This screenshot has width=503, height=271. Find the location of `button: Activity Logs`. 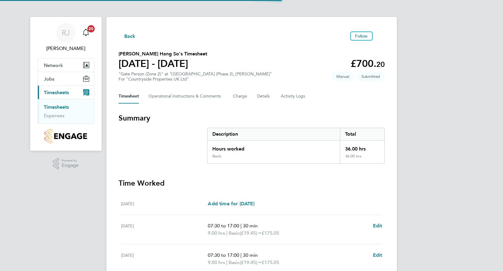

button: Activity Logs is located at coordinates (293, 96).